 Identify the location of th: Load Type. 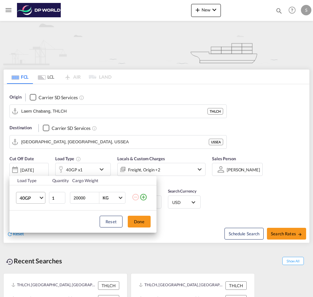
(29, 181).